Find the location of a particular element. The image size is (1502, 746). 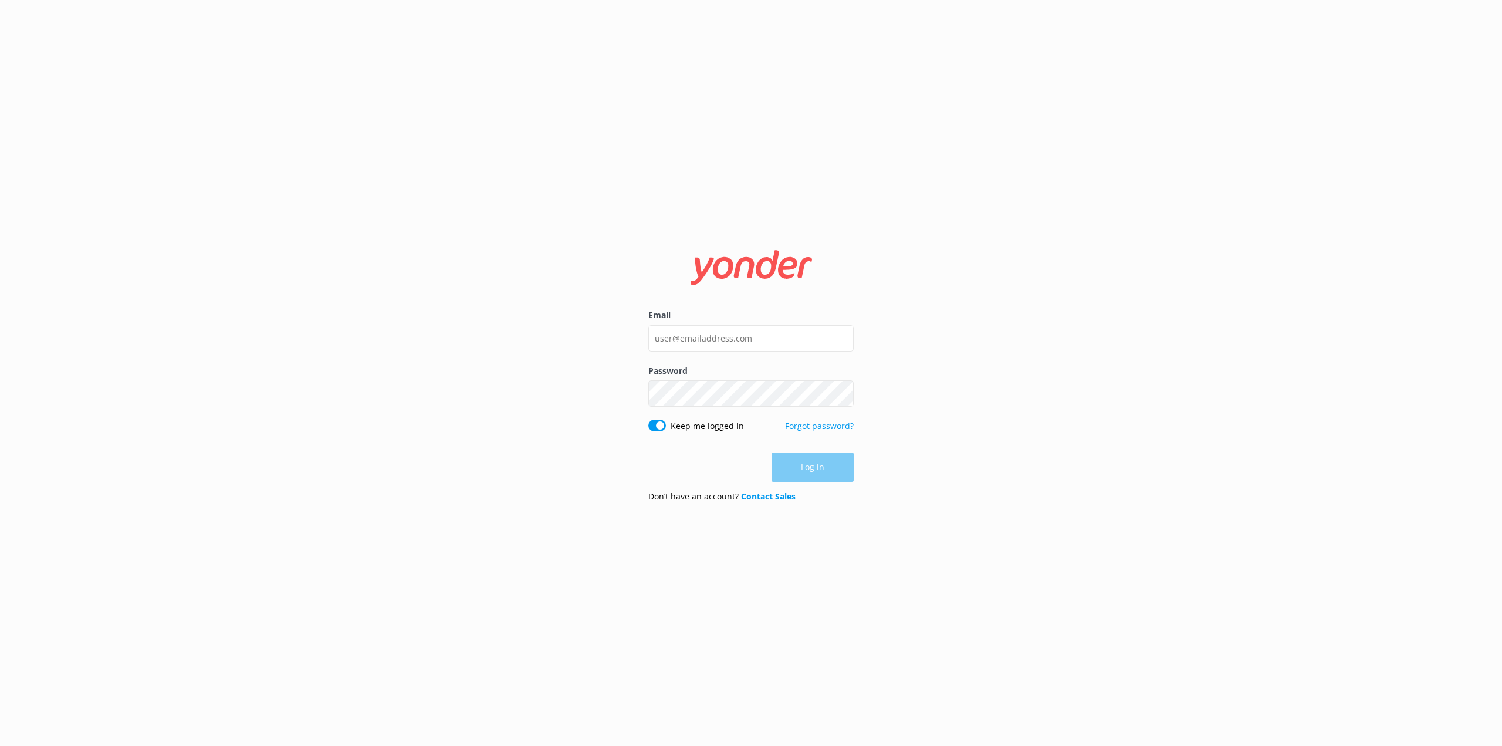

p: Don’t have an account? is located at coordinates (722, 496).